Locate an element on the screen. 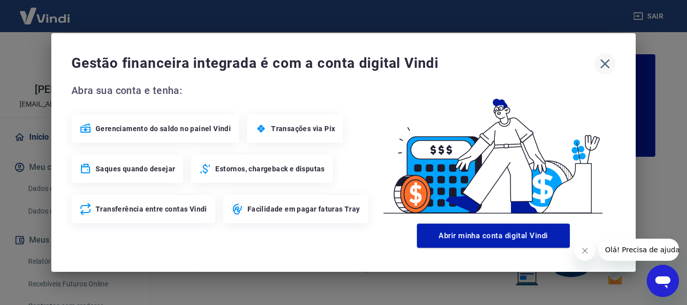 This screenshot has height=305, width=687. span: Facilidade em pagar faturas Tray is located at coordinates (304, 209).